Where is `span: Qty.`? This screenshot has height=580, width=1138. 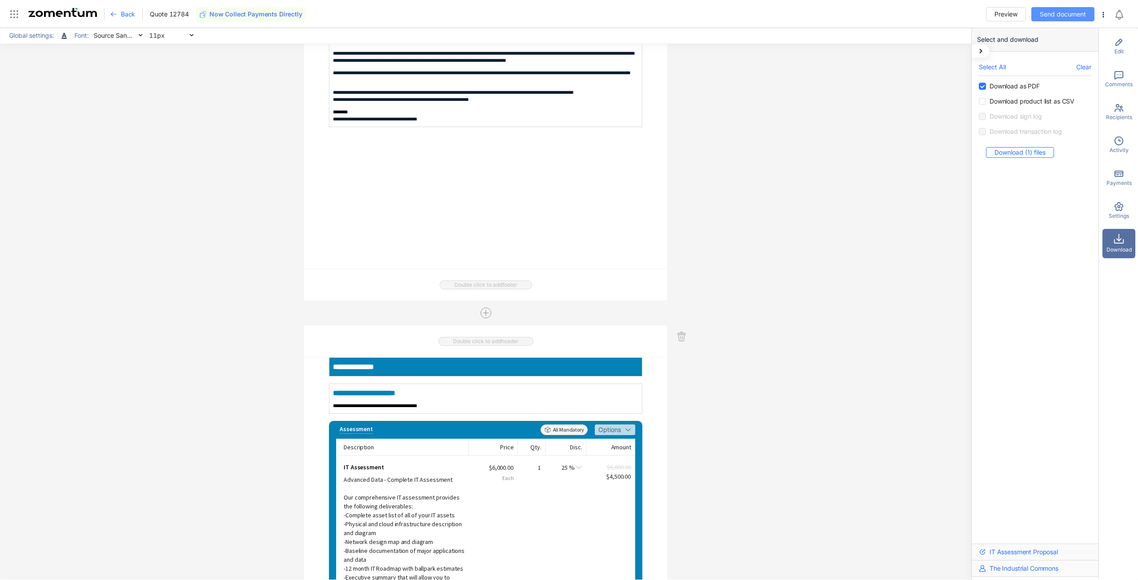
span: Qty. is located at coordinates (536, 447).